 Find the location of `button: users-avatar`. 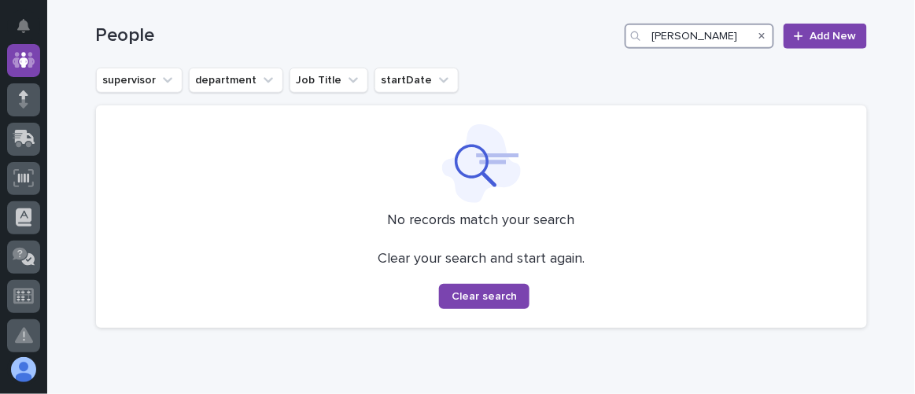

button: users-avatar is located at coordinates (24, 370).